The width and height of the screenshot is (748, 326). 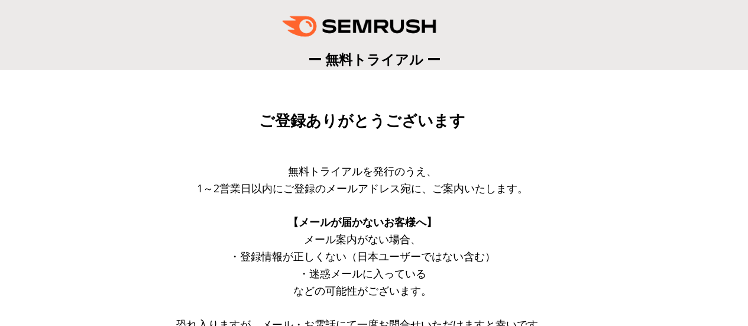 What do you see at coordinates (362, 290) in the screenshot?
I see `span: などの可能性がございます。` at bounding box center [362, 290].